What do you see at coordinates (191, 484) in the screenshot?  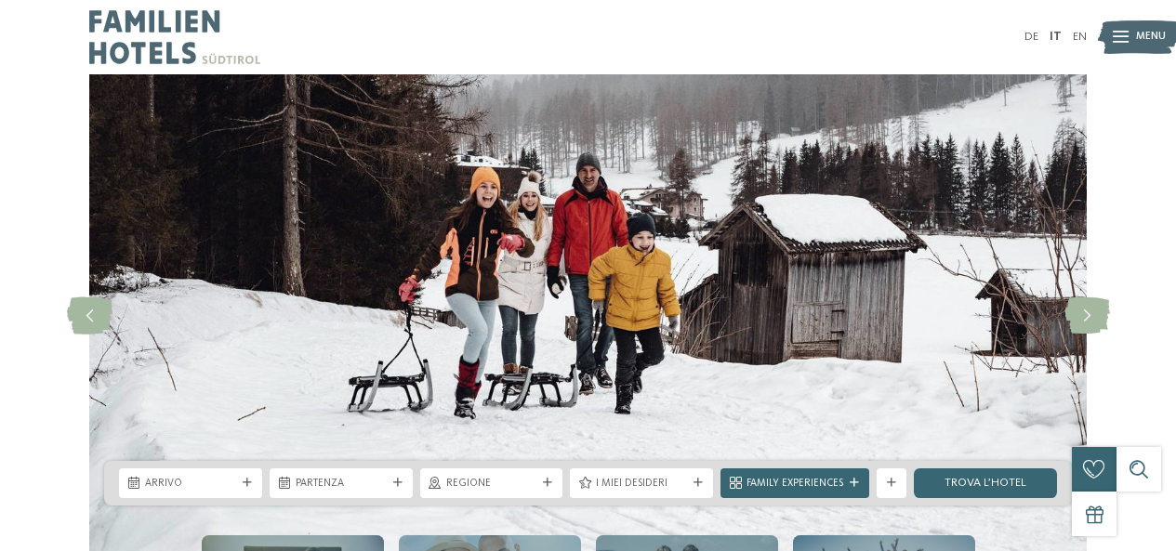 I see `span: Arrivo` at bounding box center [191, 484].